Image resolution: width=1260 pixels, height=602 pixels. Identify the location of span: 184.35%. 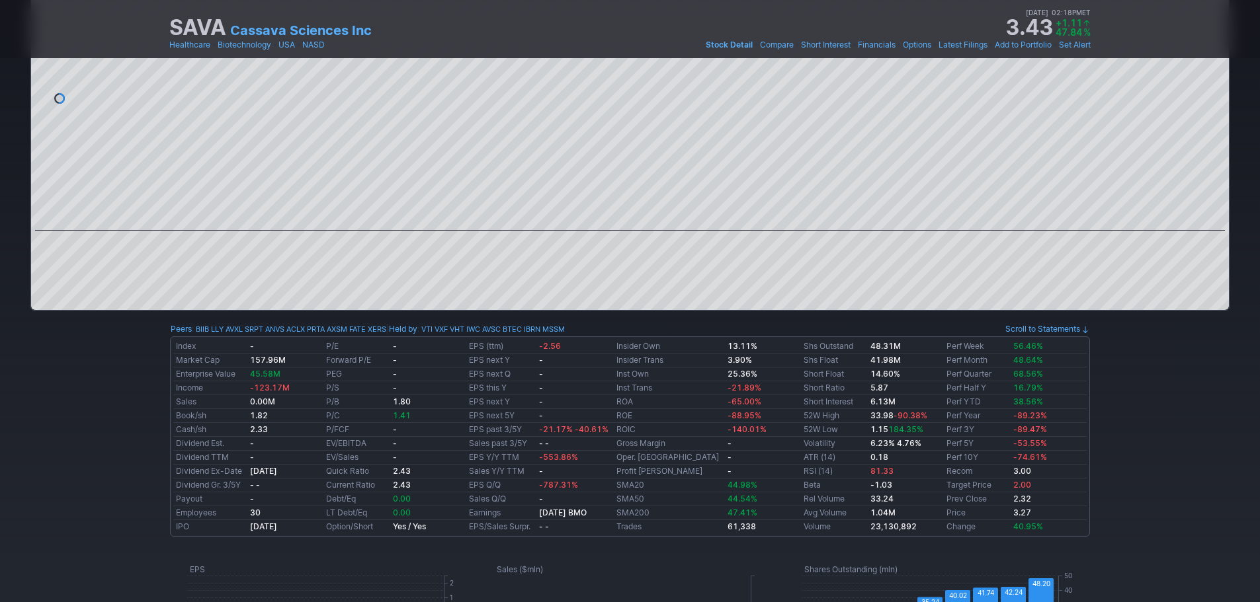
(905, 429).